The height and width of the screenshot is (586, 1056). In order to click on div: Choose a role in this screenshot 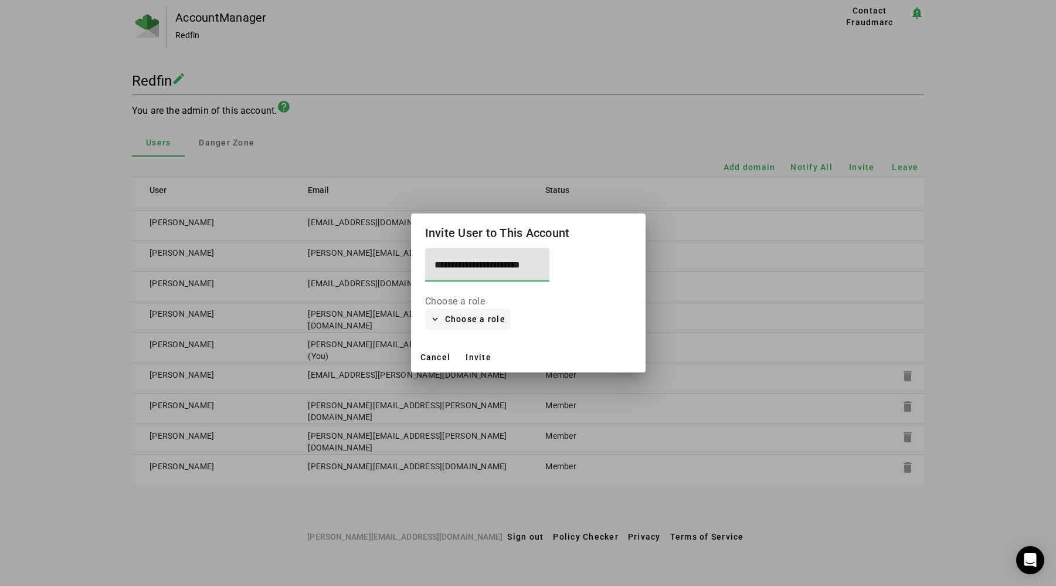, I will do `click(528, 301)`.